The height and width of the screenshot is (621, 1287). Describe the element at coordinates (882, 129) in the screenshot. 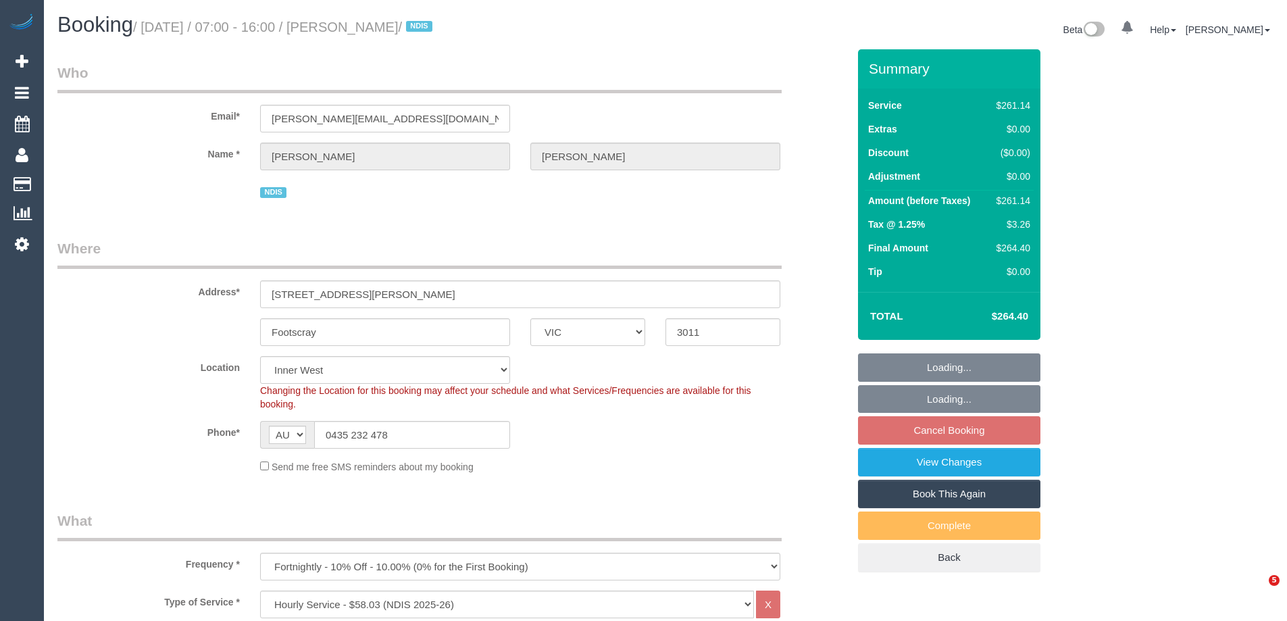

I see `label: Extras` at that location.